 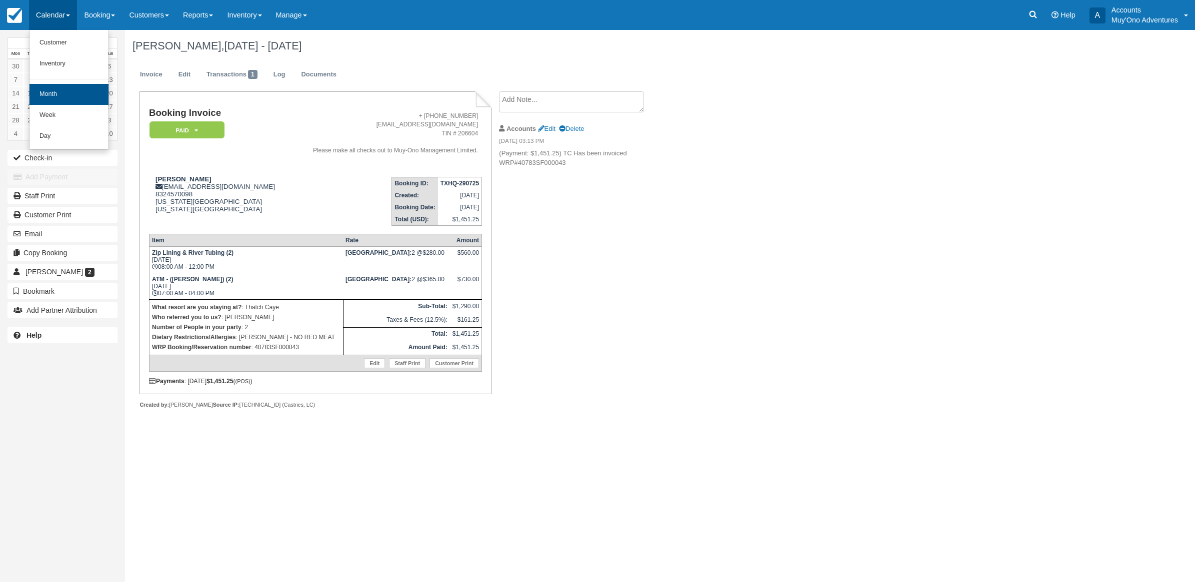 I want to click on a: 28, so click(x=15, y=120).